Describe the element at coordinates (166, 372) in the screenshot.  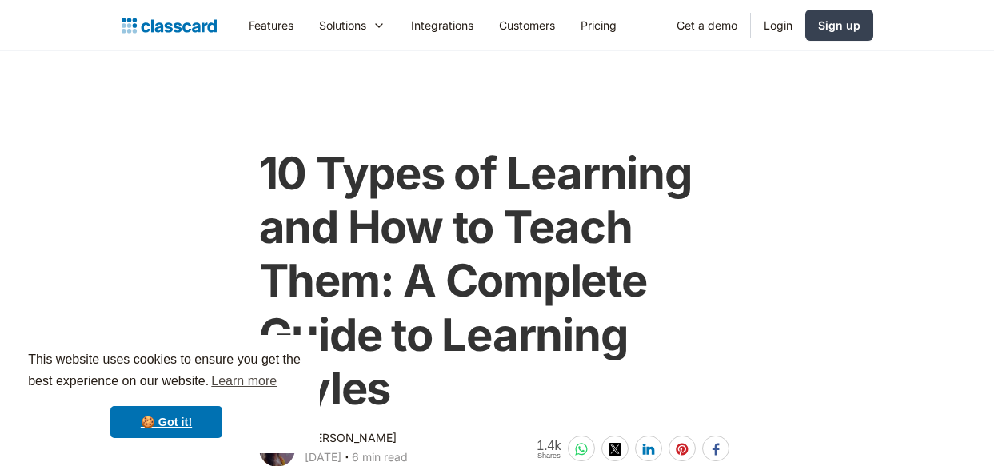
I see `span: This website uses cookies to ensure you get the best experience on our website.` at that location.